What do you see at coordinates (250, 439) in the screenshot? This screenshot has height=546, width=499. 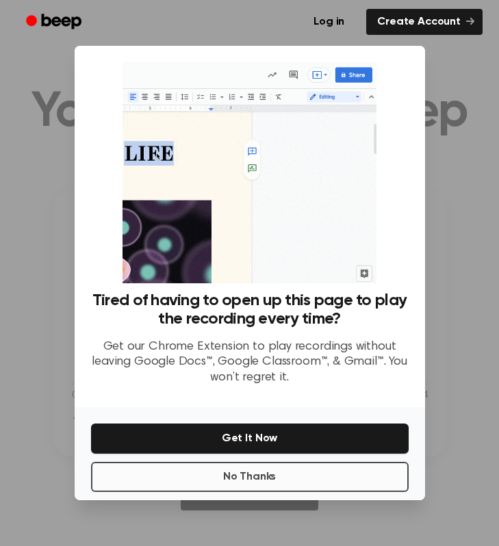 I see `button: Get It Now` at bounding box center [250, 439].